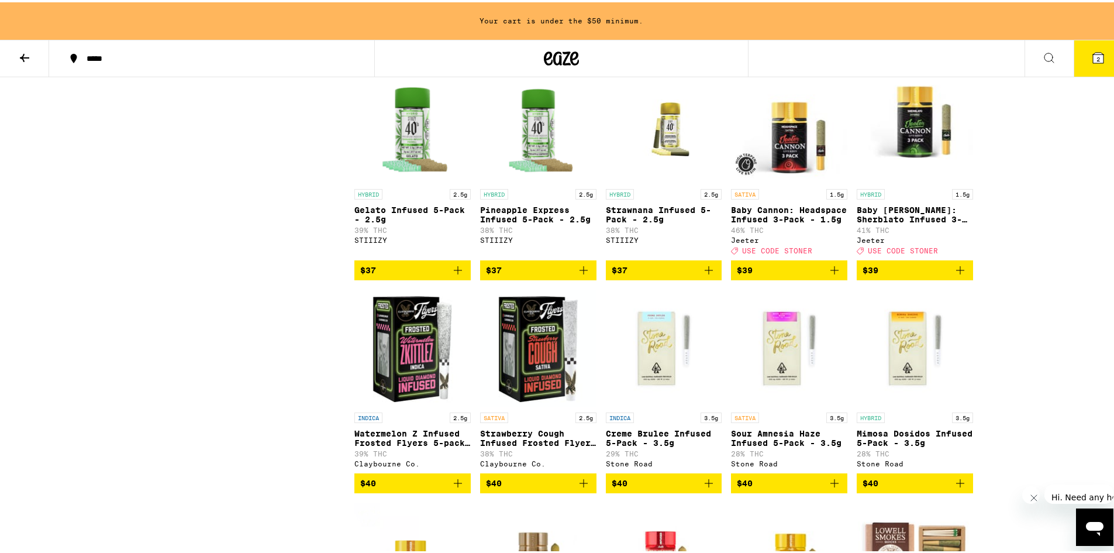 The height and width of the screenshot is (553, 1114). Describe the element at coordinates (538, 436) in the screenshot. I see `p: Strawberry Cough Infused Frosted Flyers 5-Pack - 2.5g` at that location.